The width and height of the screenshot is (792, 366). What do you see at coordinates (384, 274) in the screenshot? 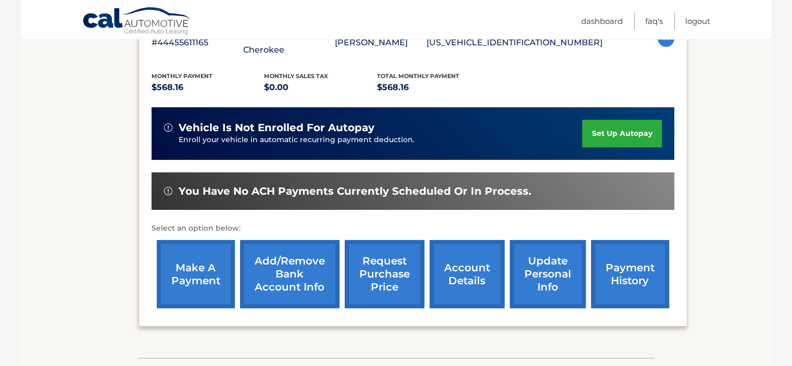
I see `a: request purchase price` at bounding box center [384, 274].